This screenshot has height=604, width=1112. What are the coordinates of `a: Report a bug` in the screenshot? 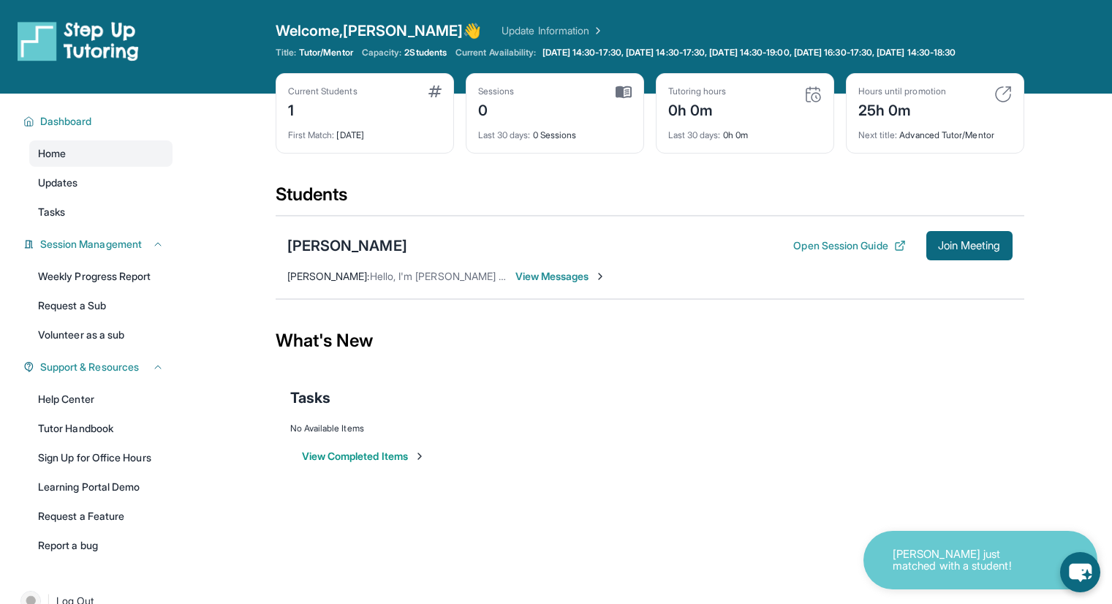 It's located at (101, 545).